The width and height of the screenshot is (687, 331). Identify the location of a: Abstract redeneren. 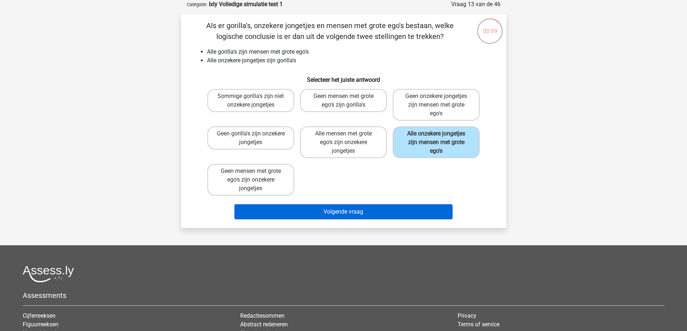
(264, 325).